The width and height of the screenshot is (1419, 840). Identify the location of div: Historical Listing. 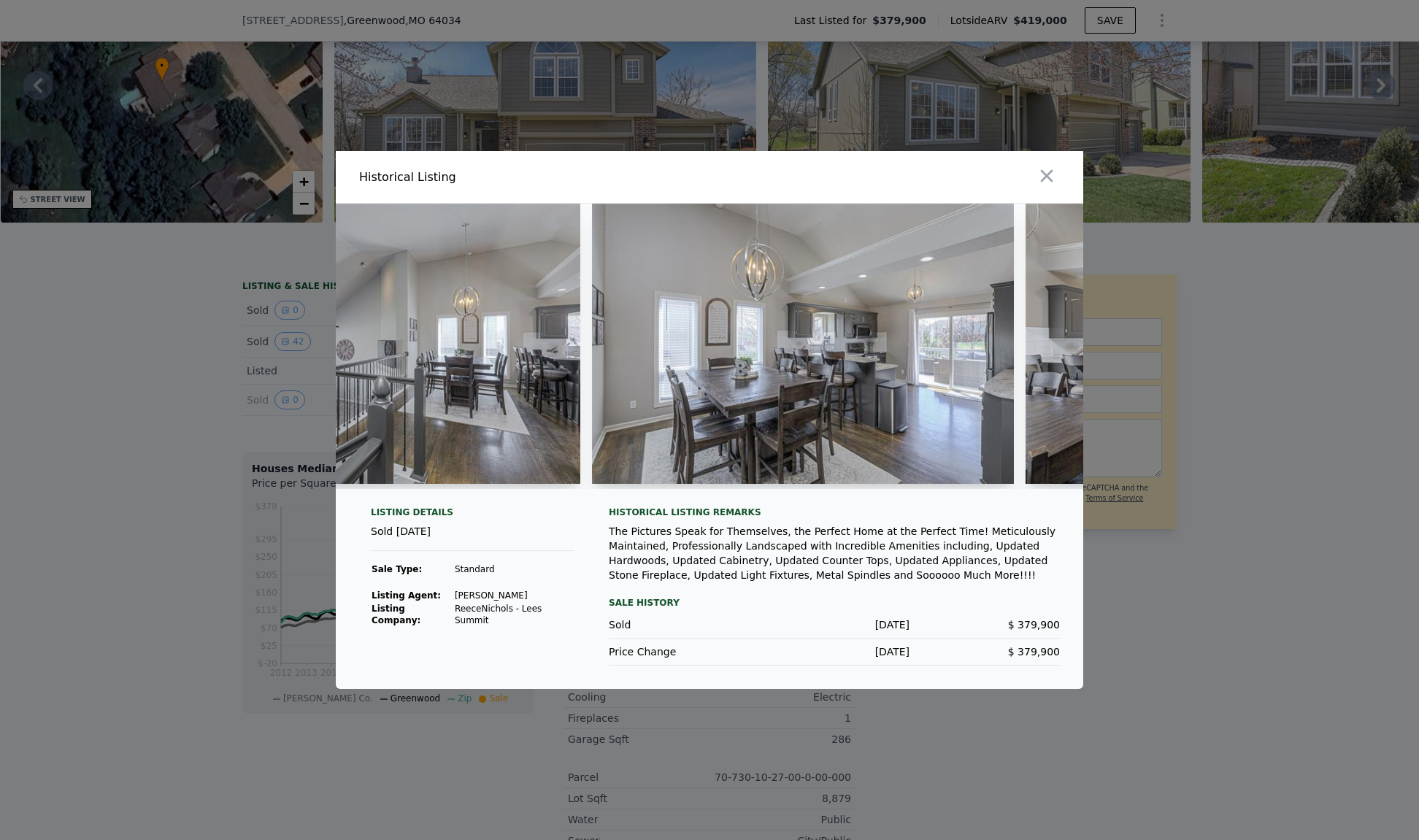
(532, 178).